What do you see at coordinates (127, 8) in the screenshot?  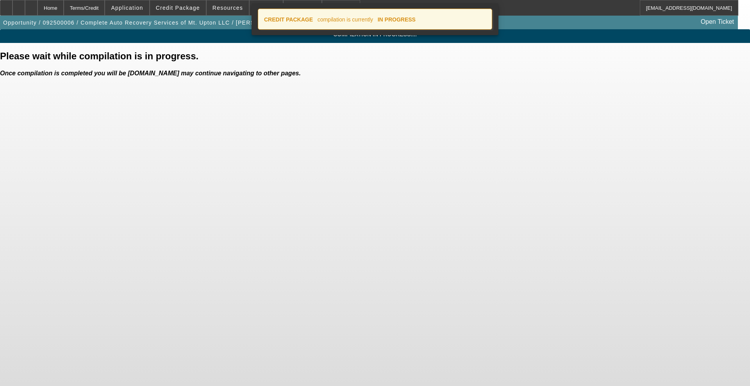 I see `button: Application` at bounding box center [127, 8].